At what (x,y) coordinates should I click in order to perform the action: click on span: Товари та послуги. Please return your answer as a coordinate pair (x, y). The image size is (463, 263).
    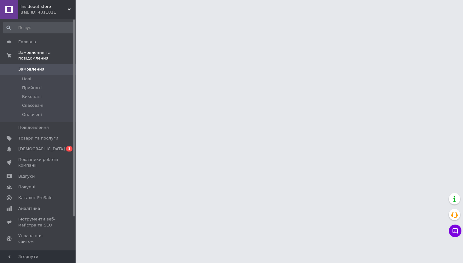
    Looking at the image, I should click on (38, 138).